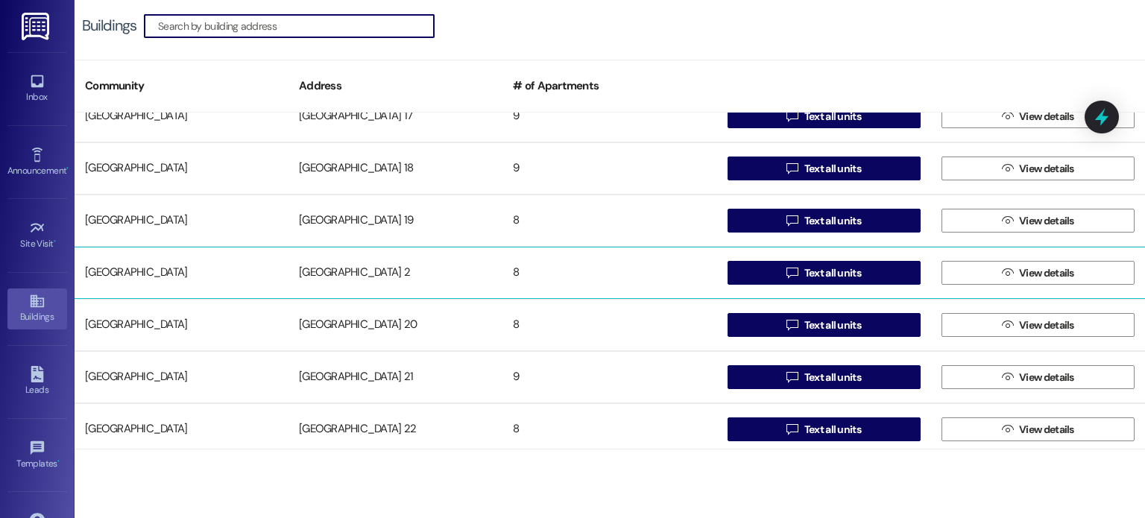 The height and width of the screenshot is (518, 1145). What do you see at coordinates (109, 25) in the screenshot?
I see `div: Buildings` at bounding box center [109, 25].